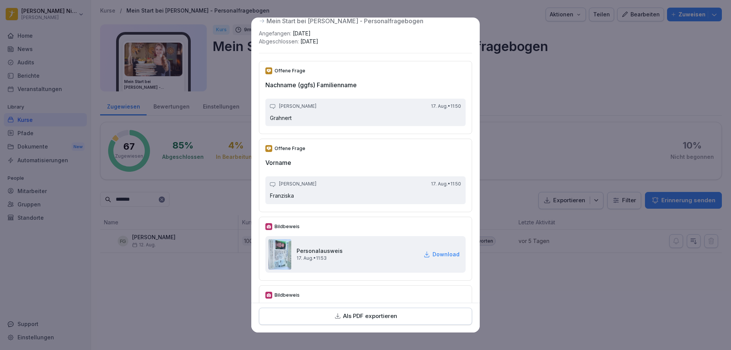 Image resolution: width=731 pixels, height=350 pixels. I want to click on h2: Nachname (ggfs) Familienname, so click(366, 85).